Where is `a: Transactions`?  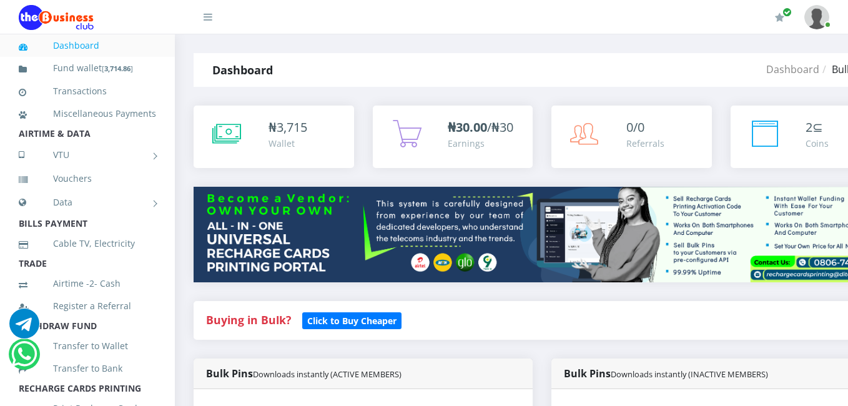 a: Transactions is located at coordinates (87, 91).